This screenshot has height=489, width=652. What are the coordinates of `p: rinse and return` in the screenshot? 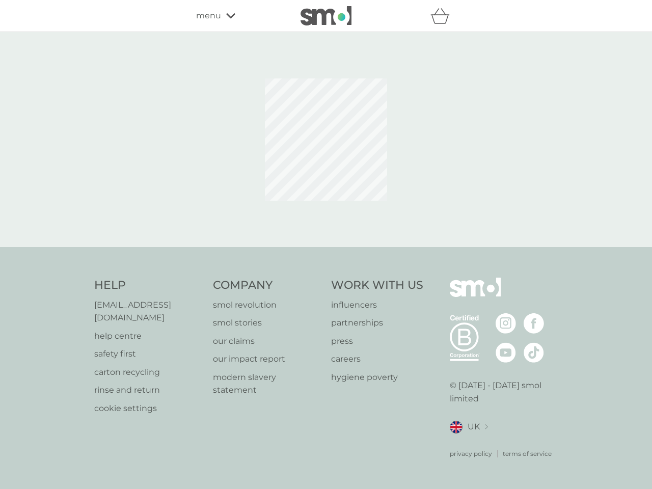 It's located at (148, 390).